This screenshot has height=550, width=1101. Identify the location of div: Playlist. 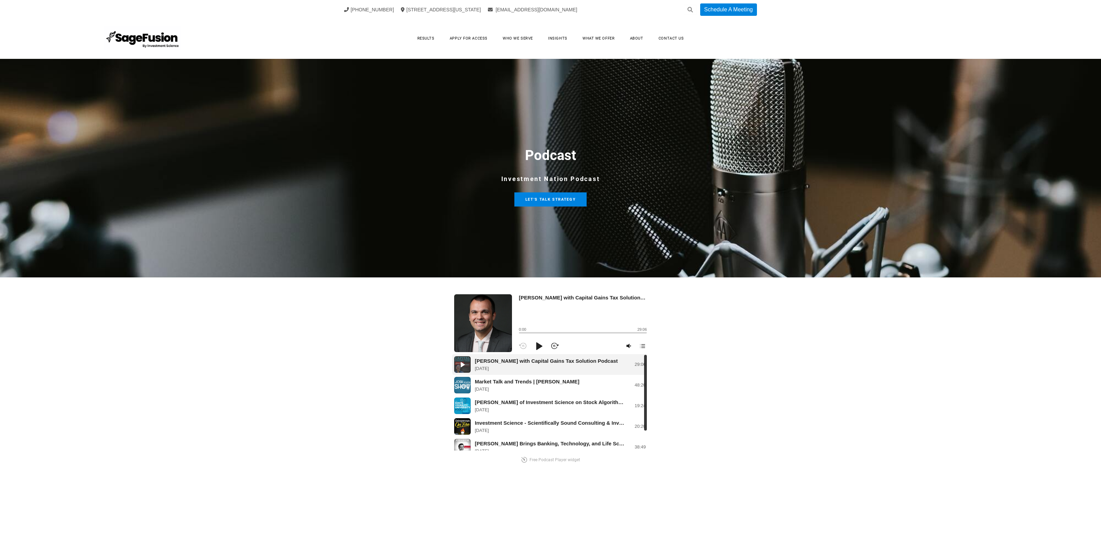
(643, 346).